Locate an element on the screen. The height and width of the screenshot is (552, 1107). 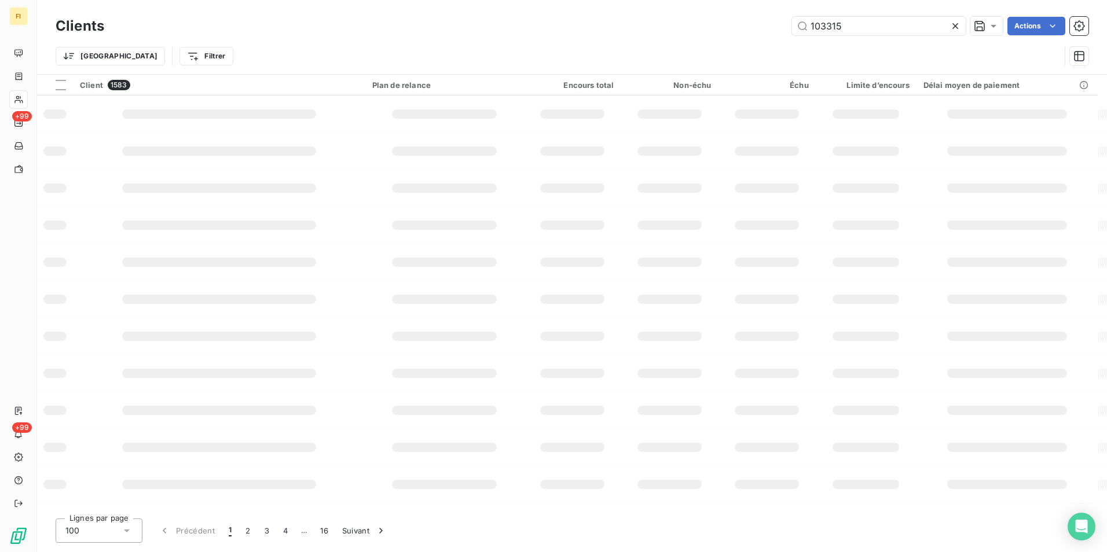
button: 16 is located at coordinates (324, 531).